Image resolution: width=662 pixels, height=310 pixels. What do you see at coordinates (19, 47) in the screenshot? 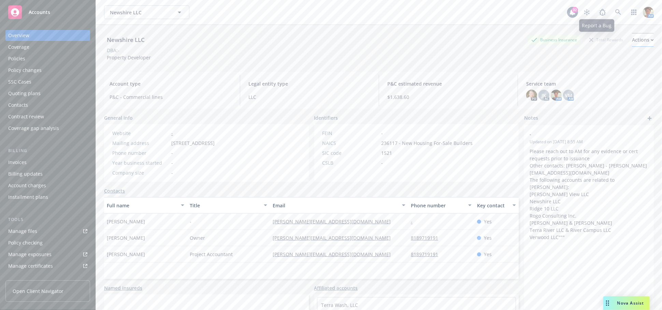
I see `div: Coverage` at bounding box center [19, 47].